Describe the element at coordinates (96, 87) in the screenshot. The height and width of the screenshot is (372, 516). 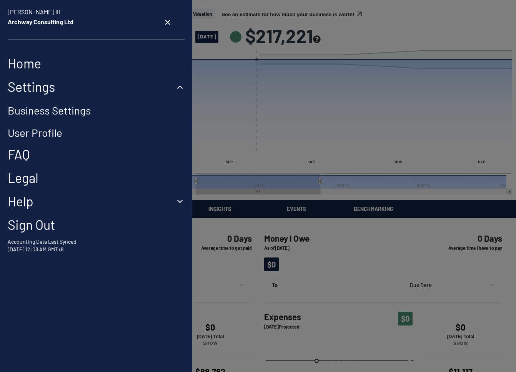
I see `button: Settings` at that location.